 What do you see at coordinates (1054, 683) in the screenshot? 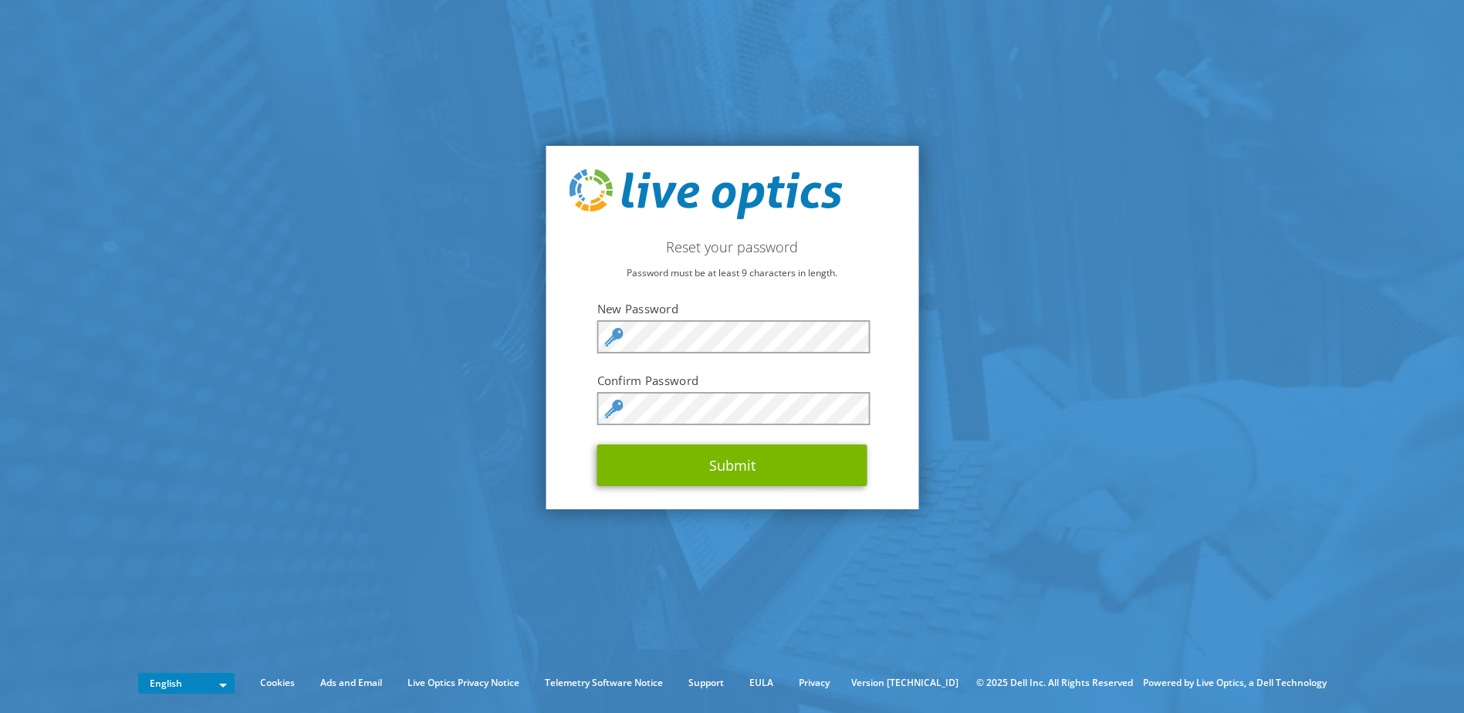
I see `li: © 2025 Dell Inc. All Rights Reserved` at bounding box center [1054, 683].